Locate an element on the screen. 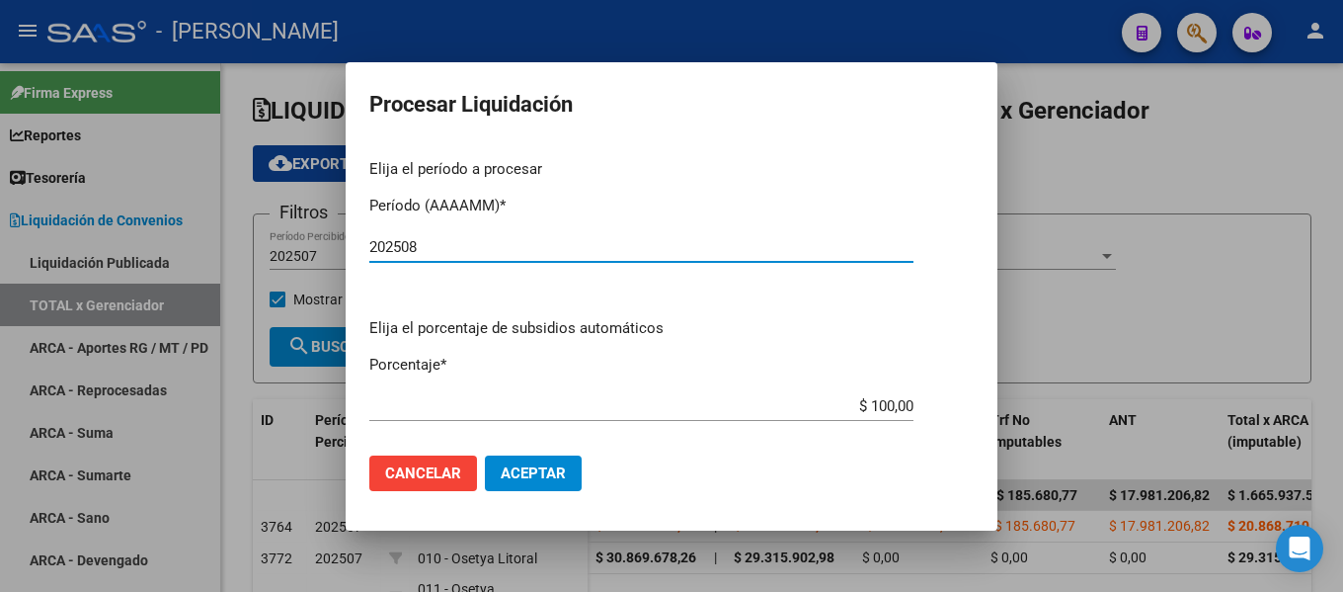 This screenshot has width=1343, height=592. div: Open Intercom Messenger is located at coordinates (1300, 548).